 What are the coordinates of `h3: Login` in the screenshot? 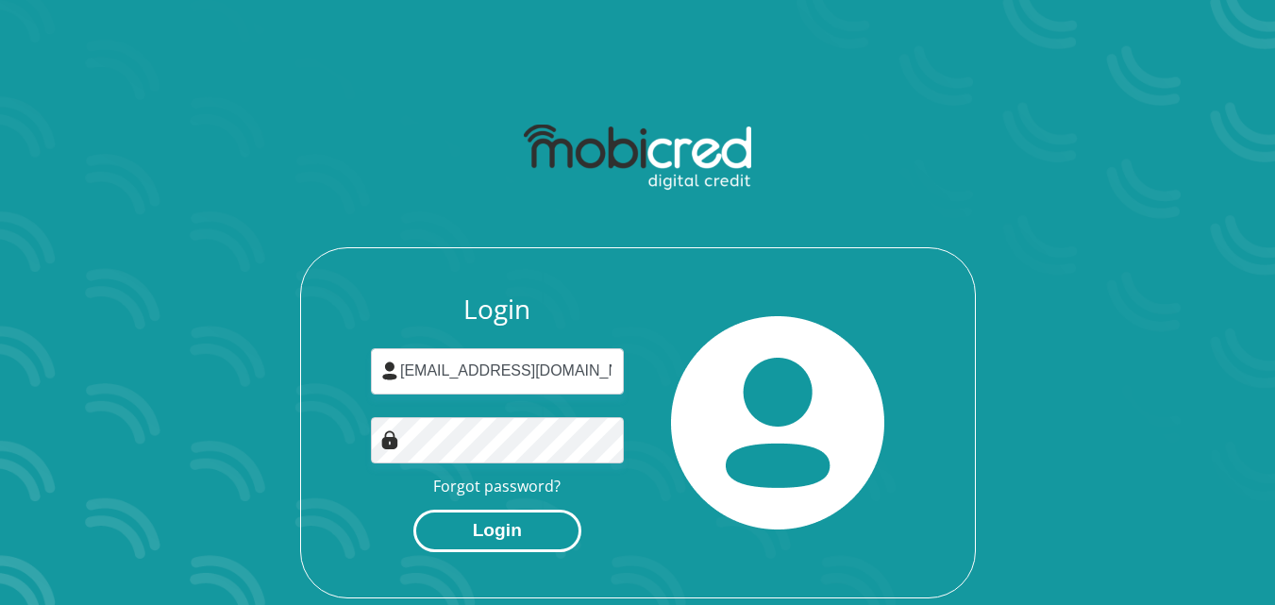 It's located at (497, 310).